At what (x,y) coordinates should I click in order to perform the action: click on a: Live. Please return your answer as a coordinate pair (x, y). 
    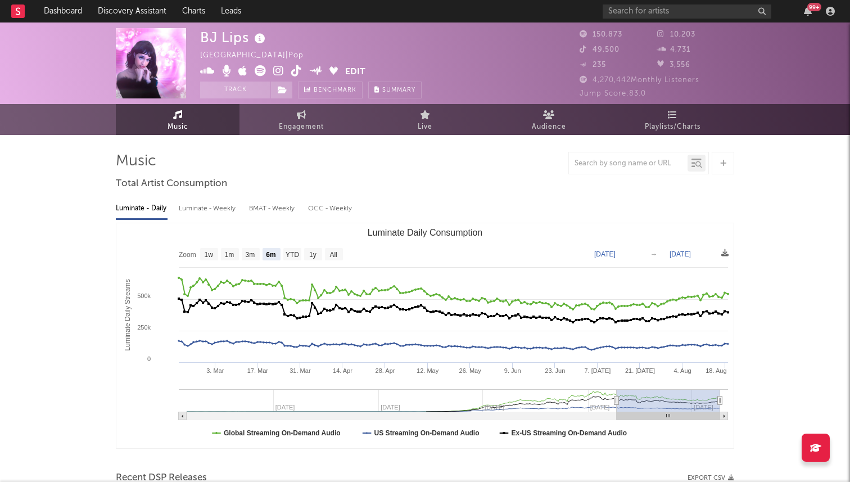
    Looking at the image, I should click on (425, 119).